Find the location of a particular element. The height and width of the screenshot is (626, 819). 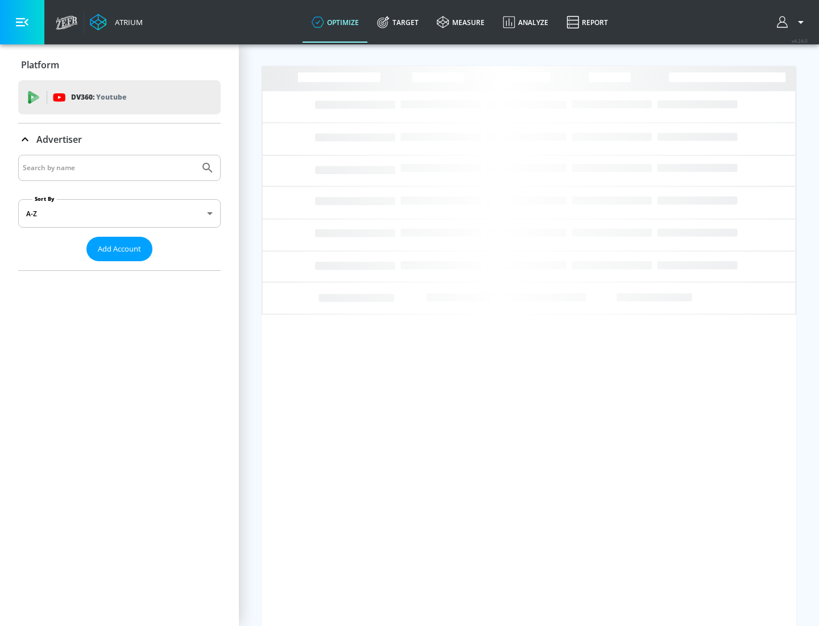

nav: list of Advertiser is located at coordinates (119, 266).